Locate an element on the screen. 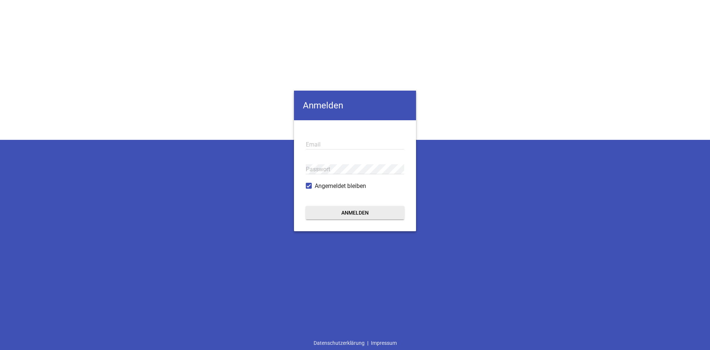  h4: Anmelden is located at coordinates (355, 105).